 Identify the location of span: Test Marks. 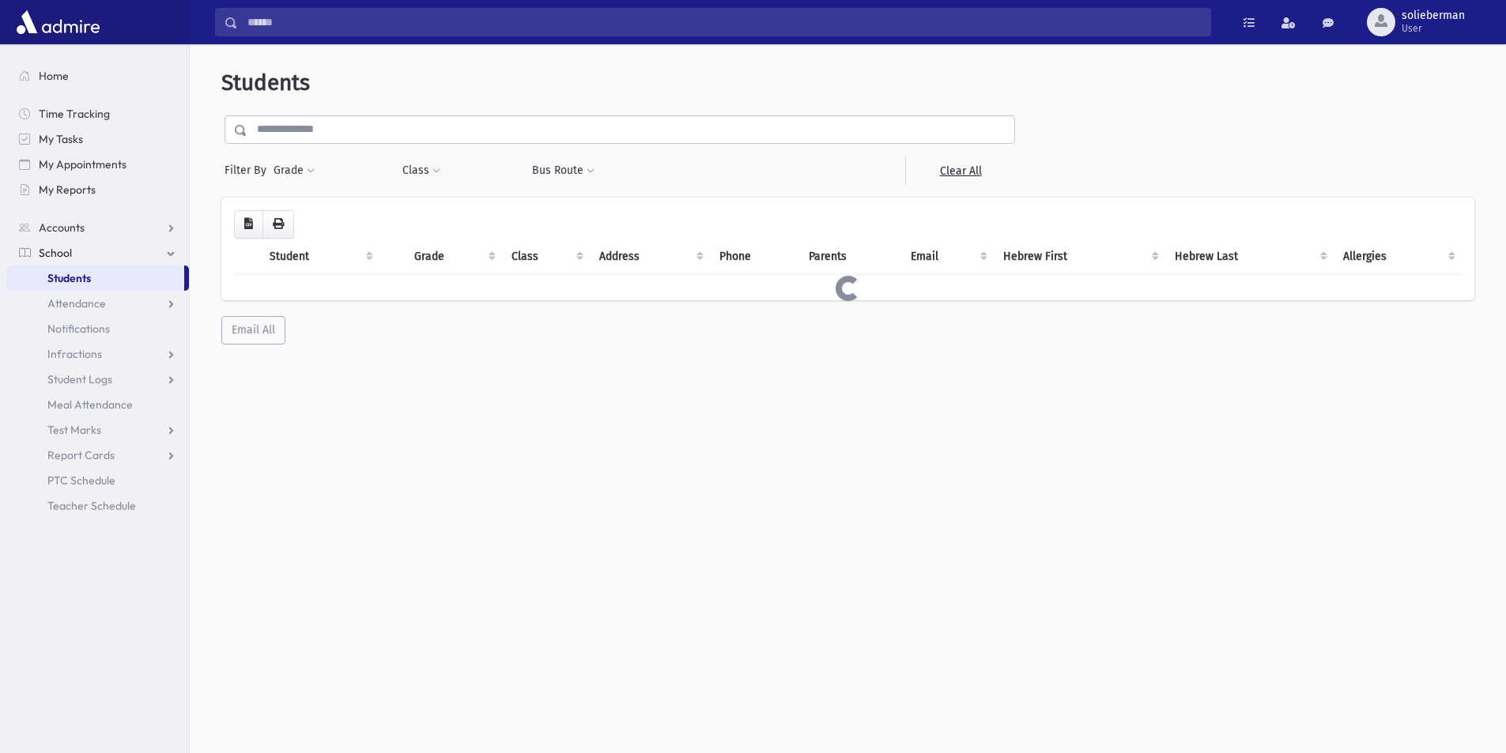
(74, 430).